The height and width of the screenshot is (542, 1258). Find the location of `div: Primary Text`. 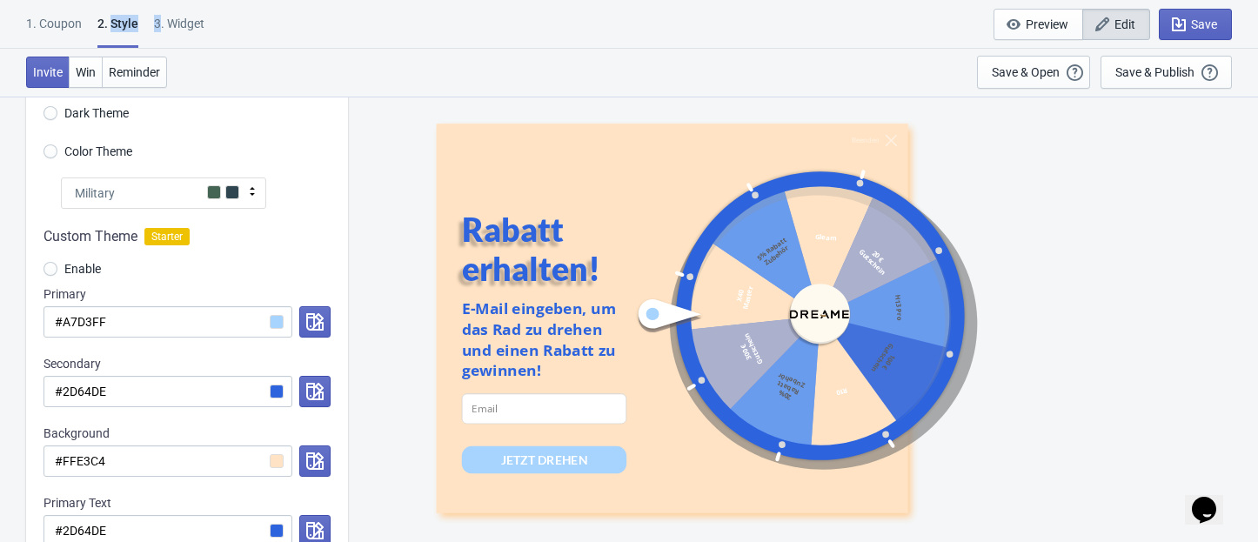

div: Primary Text is located at coordinates (187, 503).